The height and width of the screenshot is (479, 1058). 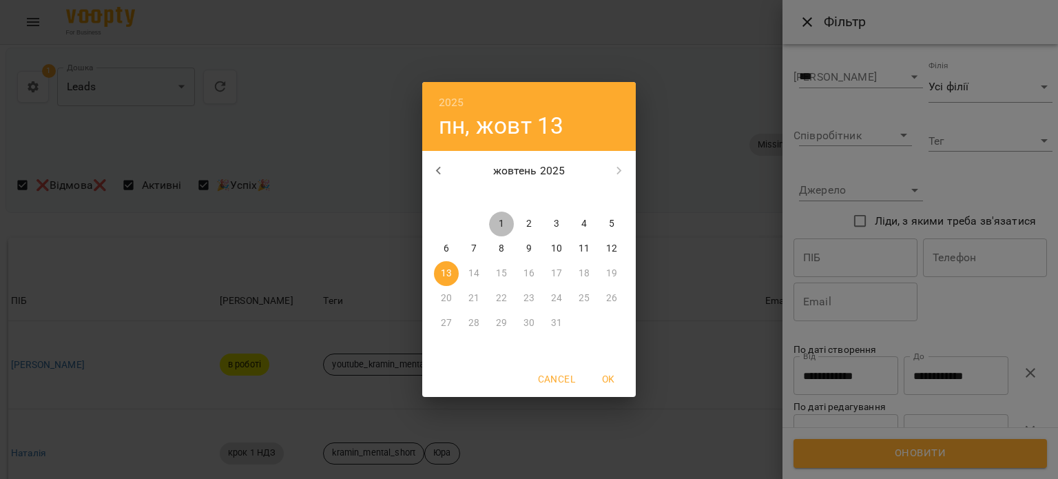 I want to click on p: 11, so click(x=584, y=249).